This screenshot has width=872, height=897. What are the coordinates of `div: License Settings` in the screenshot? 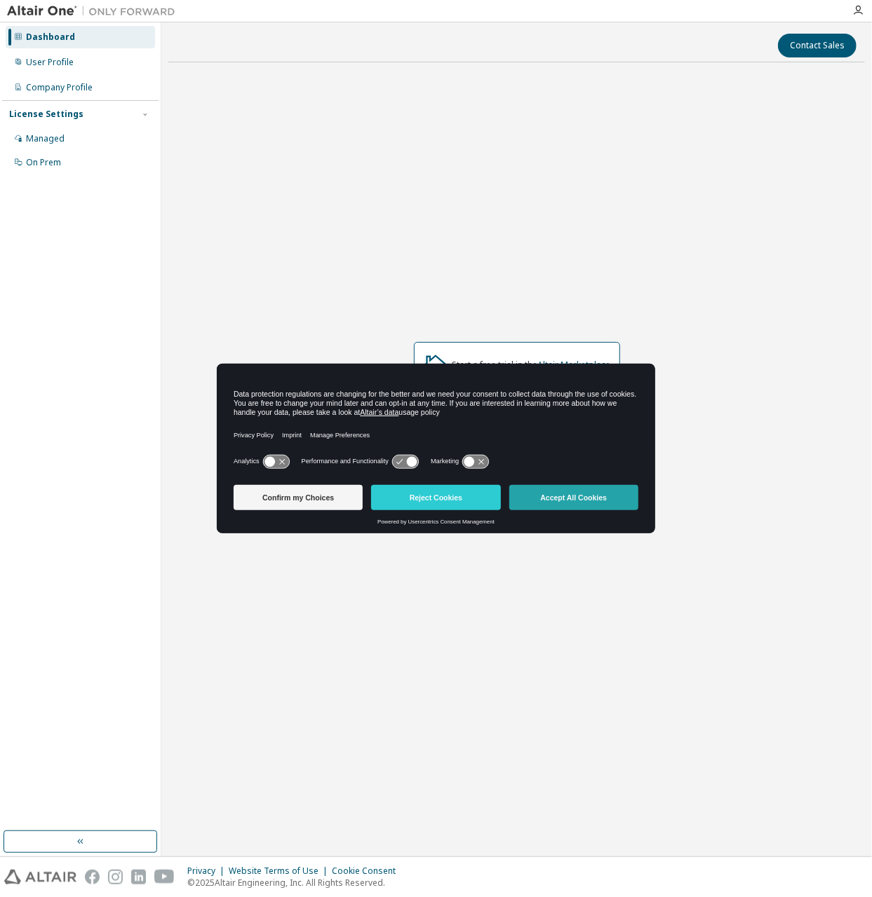 It's located at (46, 114).